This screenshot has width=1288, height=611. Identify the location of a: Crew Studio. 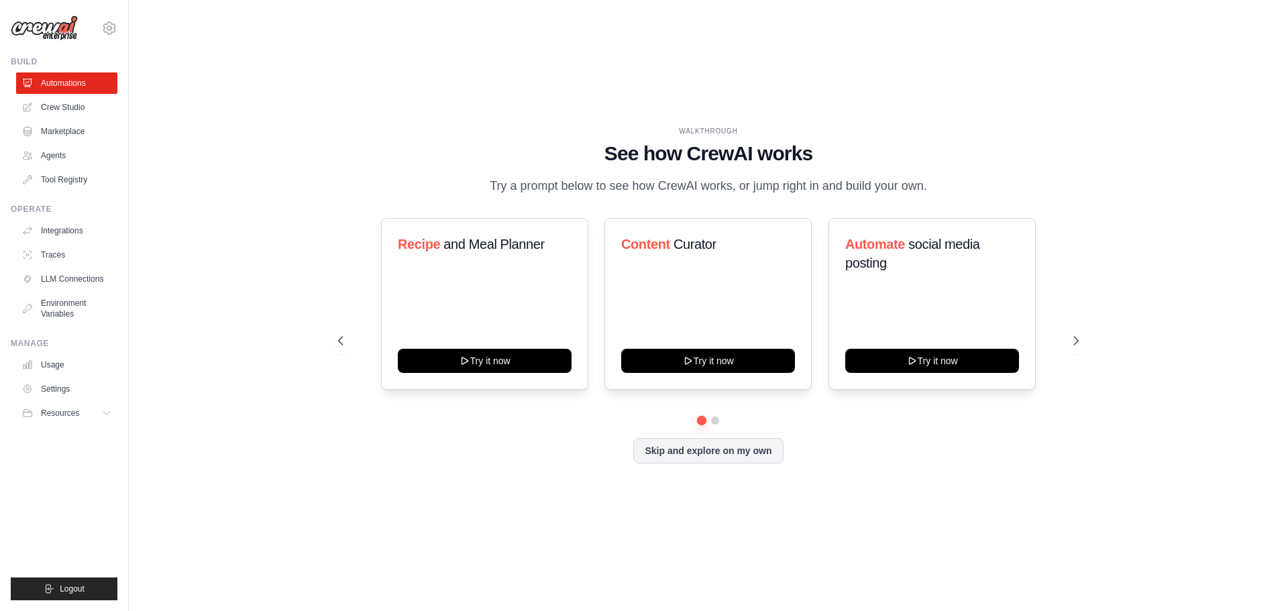
(66, 107).